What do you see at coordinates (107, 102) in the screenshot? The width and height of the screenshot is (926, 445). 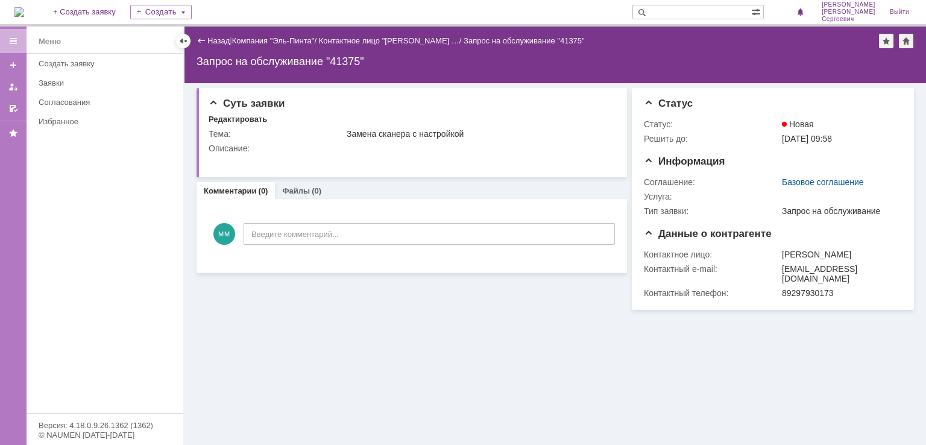 I see `div: Согласования` at bounding box center [107, 102].